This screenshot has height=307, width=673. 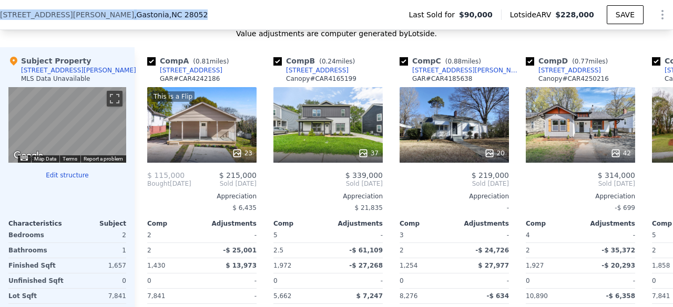 I want to click on span: $90,000, so click(x=476, y=15).